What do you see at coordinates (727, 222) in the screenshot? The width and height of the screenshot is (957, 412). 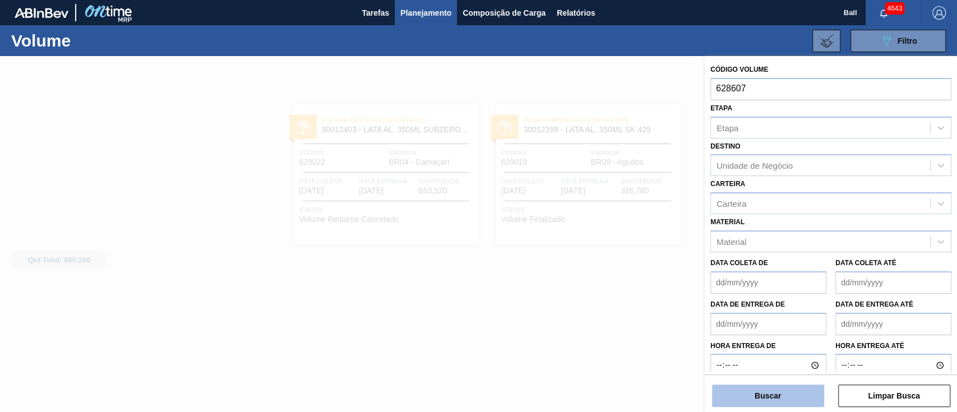 I see `label: Material` at bounding box center [727, 222].